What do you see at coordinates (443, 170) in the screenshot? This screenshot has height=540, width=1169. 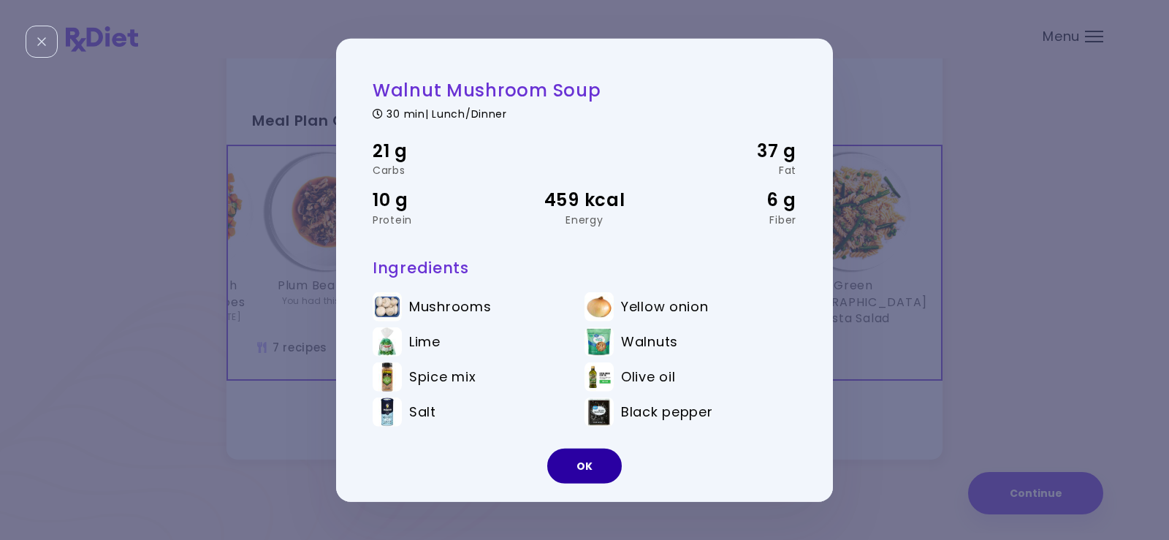 I see `div: Carbs` at bounding box center [443, 170].